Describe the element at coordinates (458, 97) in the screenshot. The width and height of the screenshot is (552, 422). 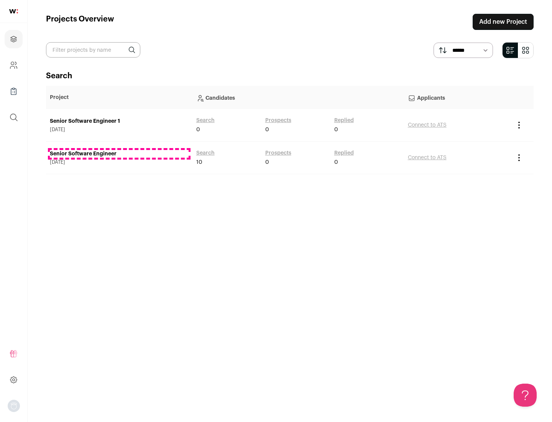
I see `p: Applicants` at that location.